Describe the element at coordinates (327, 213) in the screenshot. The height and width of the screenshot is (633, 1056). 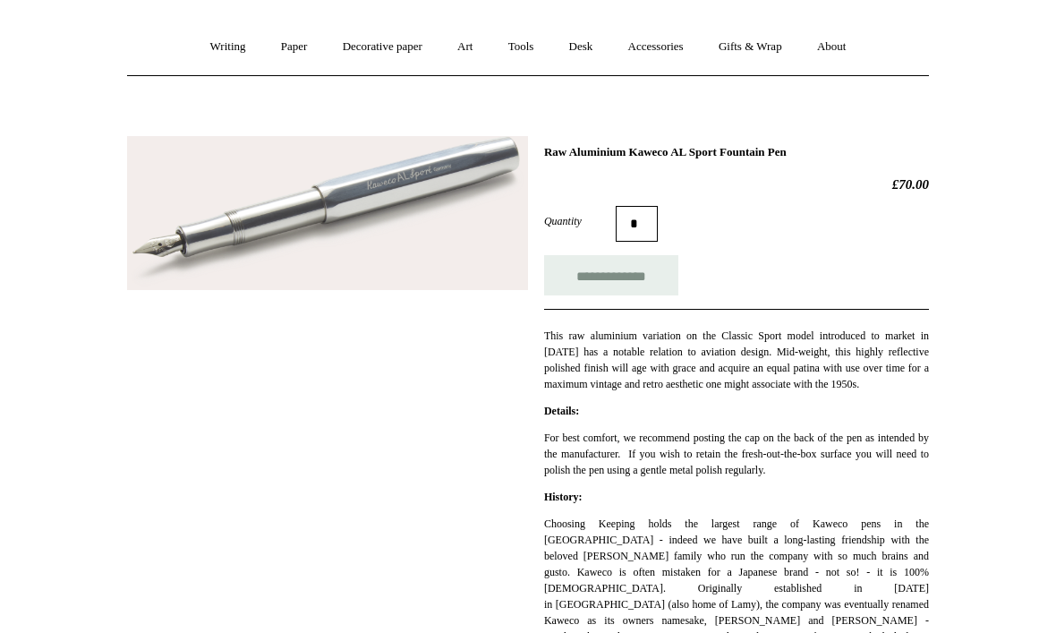
I see `img: Raw Aluminium Kaweco AL Sport Fountain Pen` at that location.